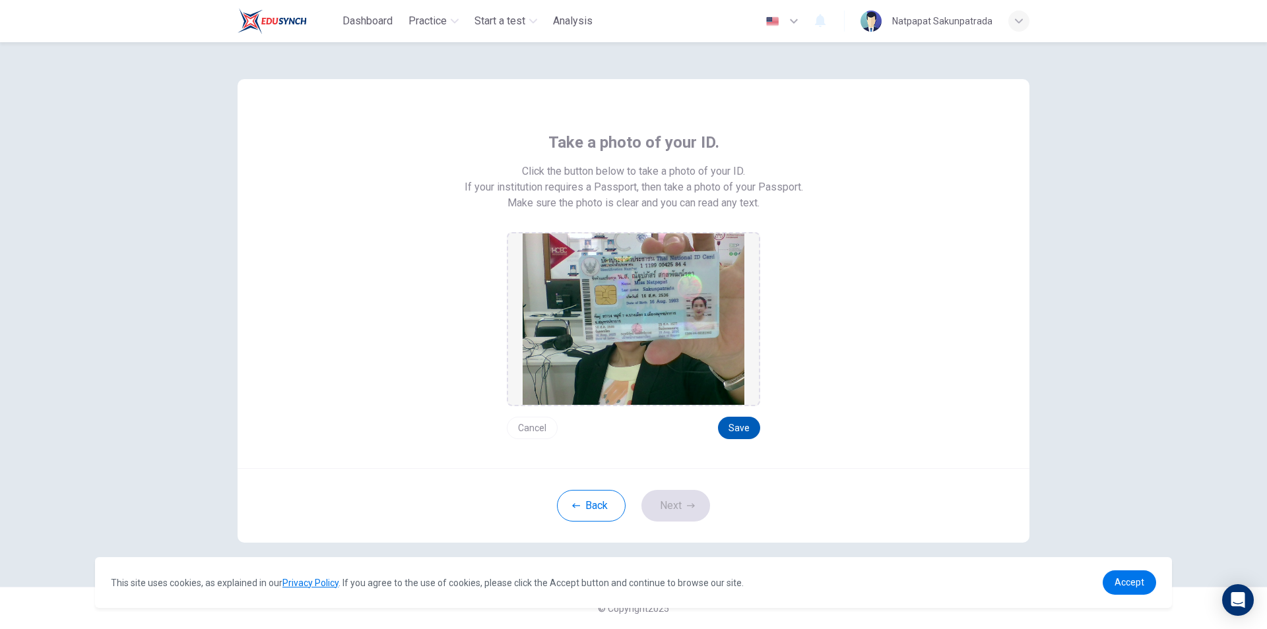 This screenshot has height=629, width=1267. What do you see at coordinates (1129, 583) in the screenshot?
I see `a: dismiss cookie message` at bounding box center [1129, 583].